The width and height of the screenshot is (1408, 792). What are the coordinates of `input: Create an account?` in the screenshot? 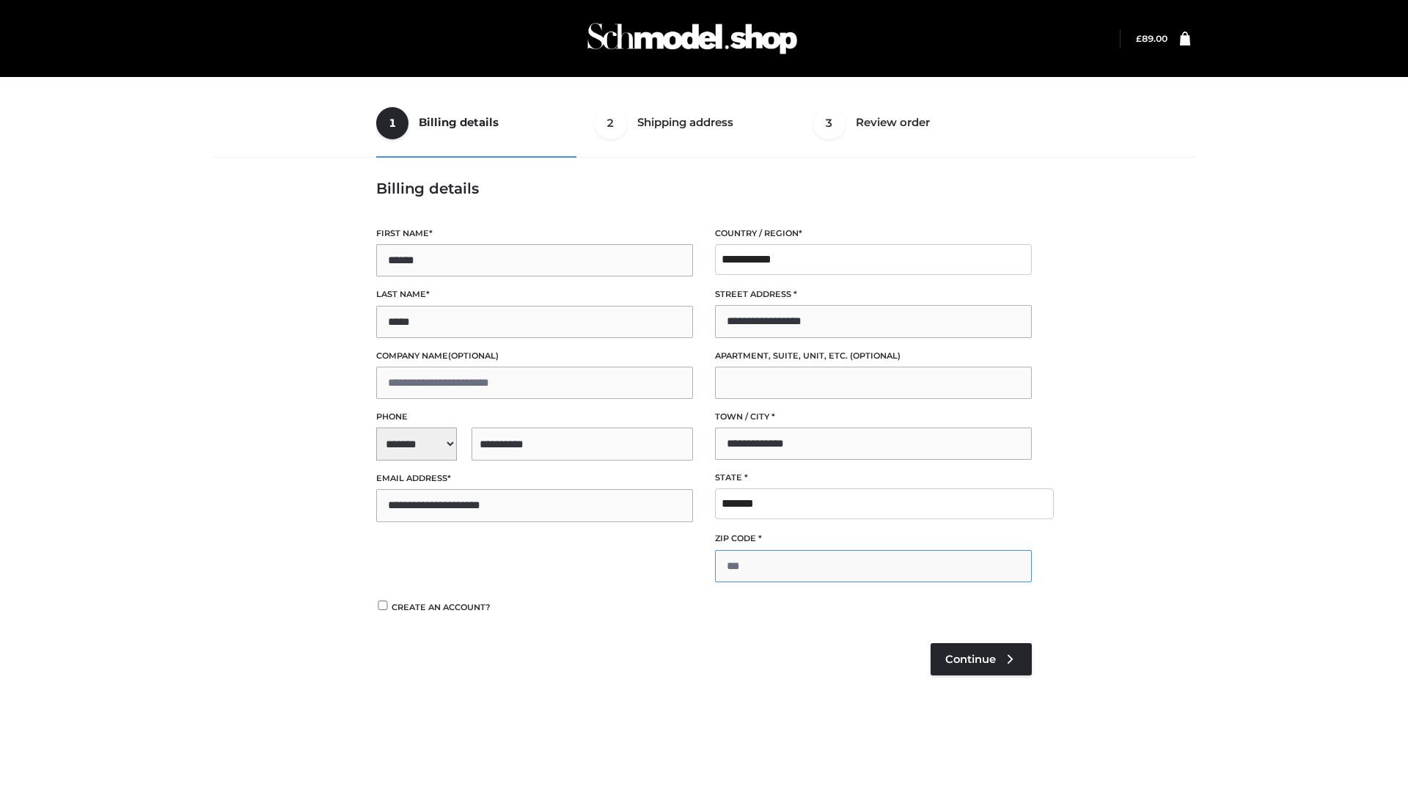 It's located at (383, 605).